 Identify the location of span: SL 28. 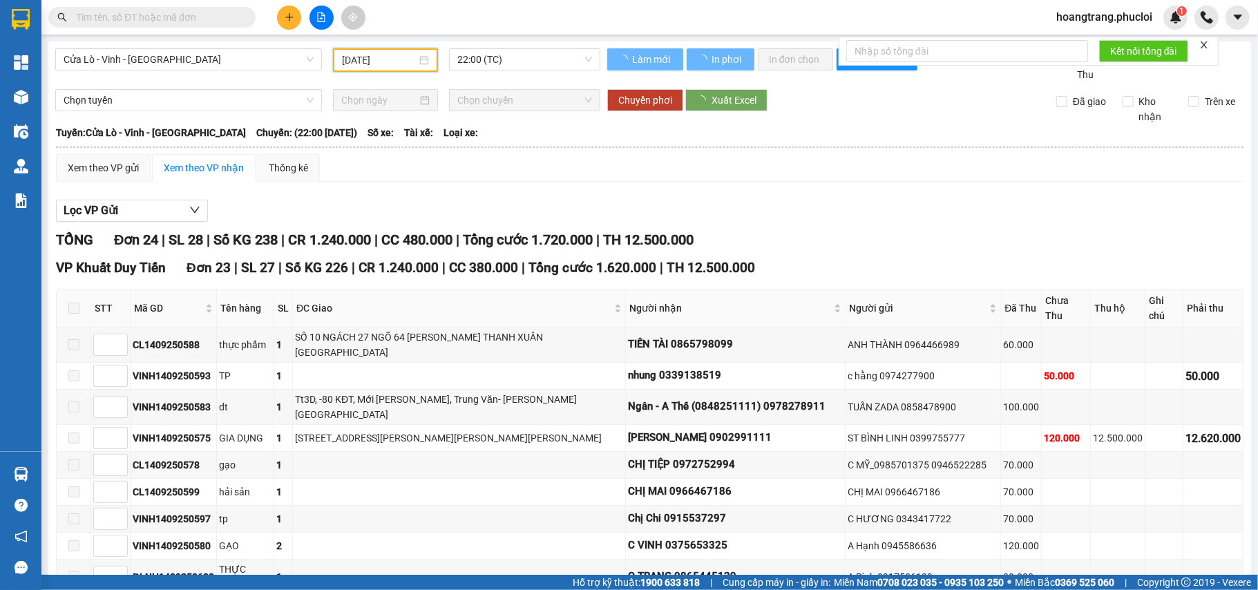
(186, 240).